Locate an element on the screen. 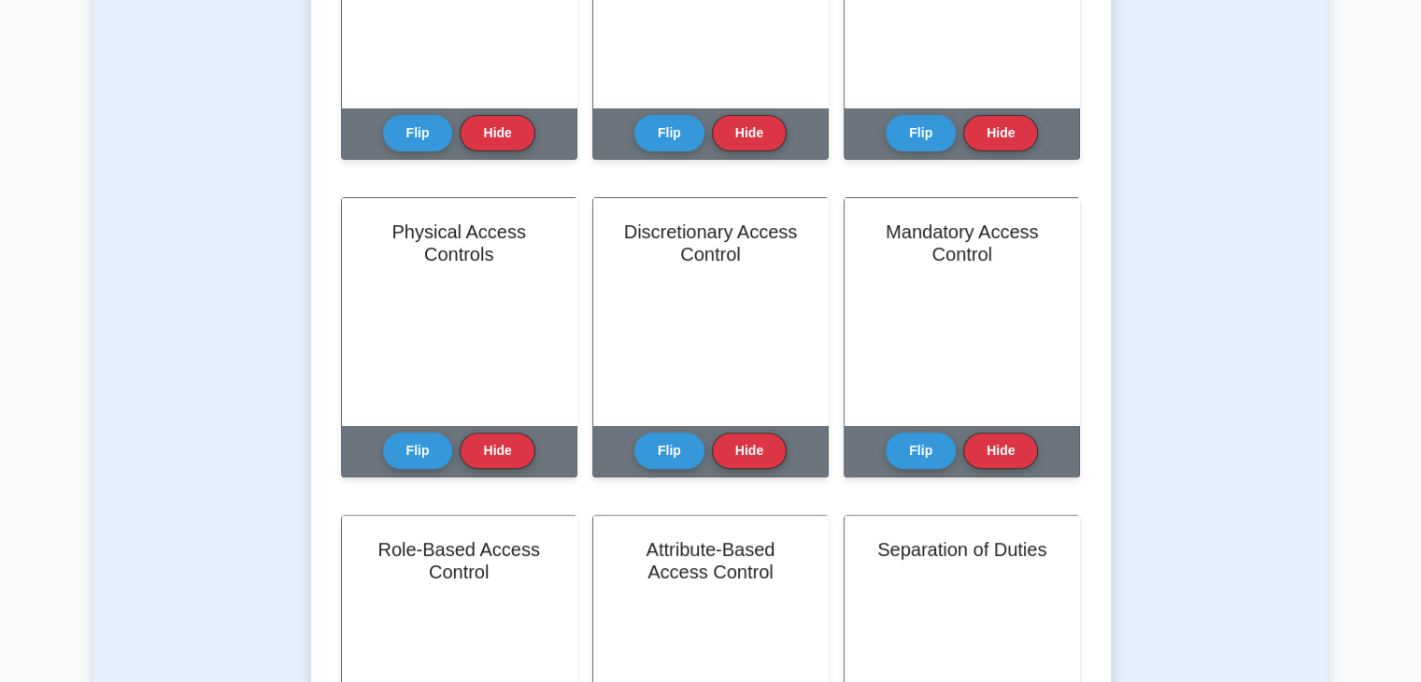 The image size is (1421, 682). h2: Mandatory Access Control is located at coordinates (961, 243).